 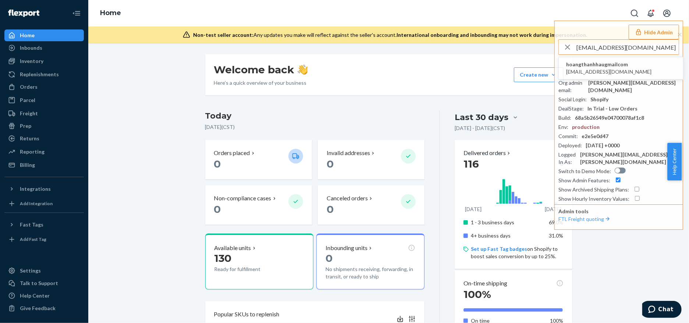 What do you see at coordinates (232, 153) in the screenshot?
I see `p: Orders placed` at bounding box center [232, 153].